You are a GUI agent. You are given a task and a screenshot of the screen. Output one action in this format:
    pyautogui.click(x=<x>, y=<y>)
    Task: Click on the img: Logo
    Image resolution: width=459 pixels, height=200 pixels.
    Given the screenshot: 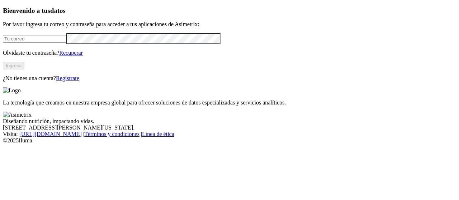 What is the action you would take?
    pyautogui.click(x=12, y=91)
    